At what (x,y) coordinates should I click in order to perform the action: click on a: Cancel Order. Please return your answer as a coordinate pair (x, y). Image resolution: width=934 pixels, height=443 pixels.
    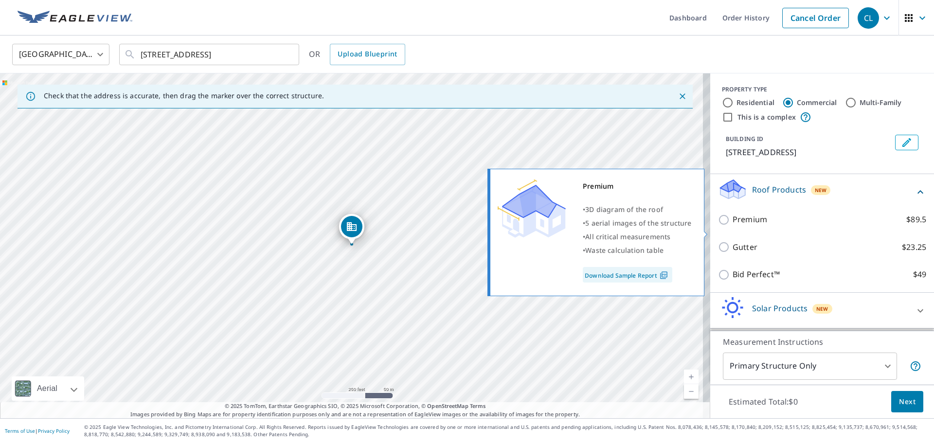
    Looking at the image, I should click on (816, 18).